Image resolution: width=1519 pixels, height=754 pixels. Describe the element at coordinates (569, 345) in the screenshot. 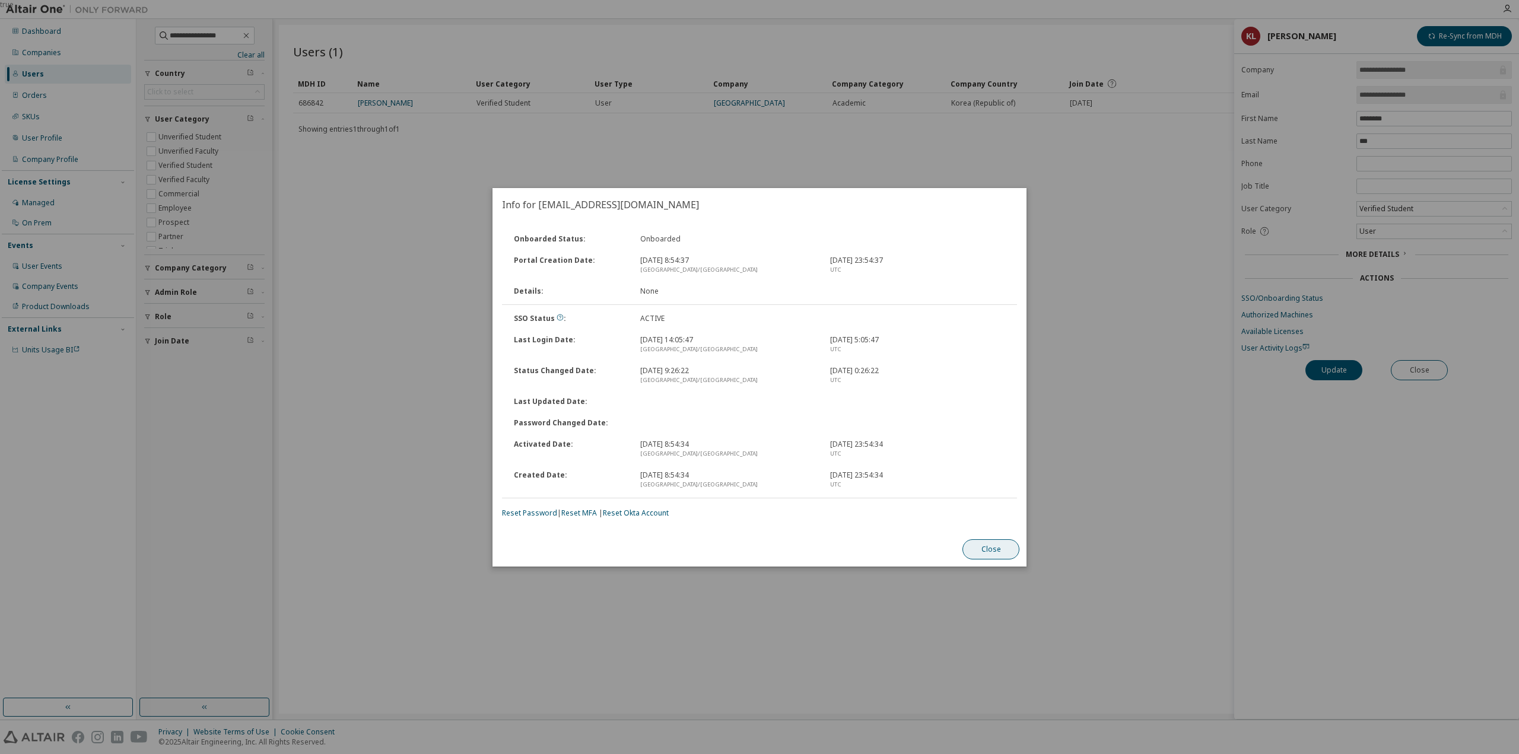

I see `div: Last Login Date :` at that location.